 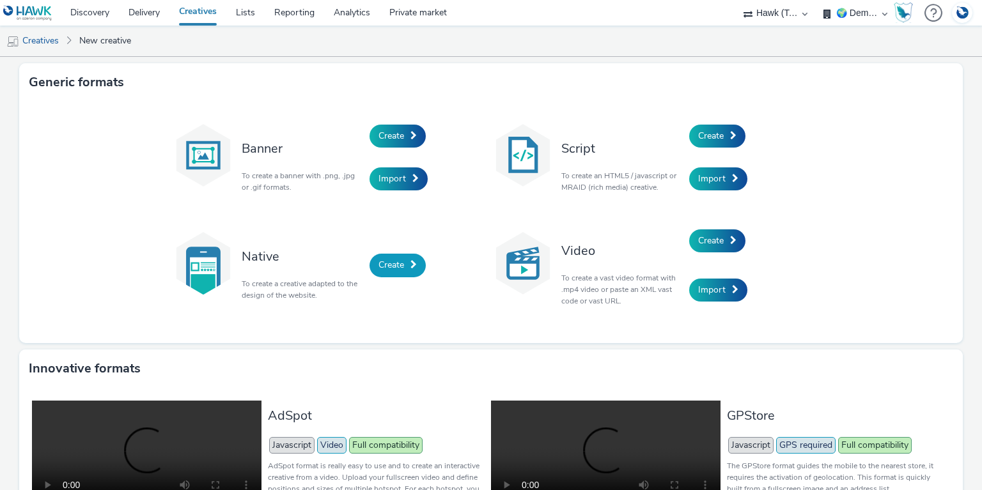 I want to click on img: code.svg, so click(x=523, y=155).